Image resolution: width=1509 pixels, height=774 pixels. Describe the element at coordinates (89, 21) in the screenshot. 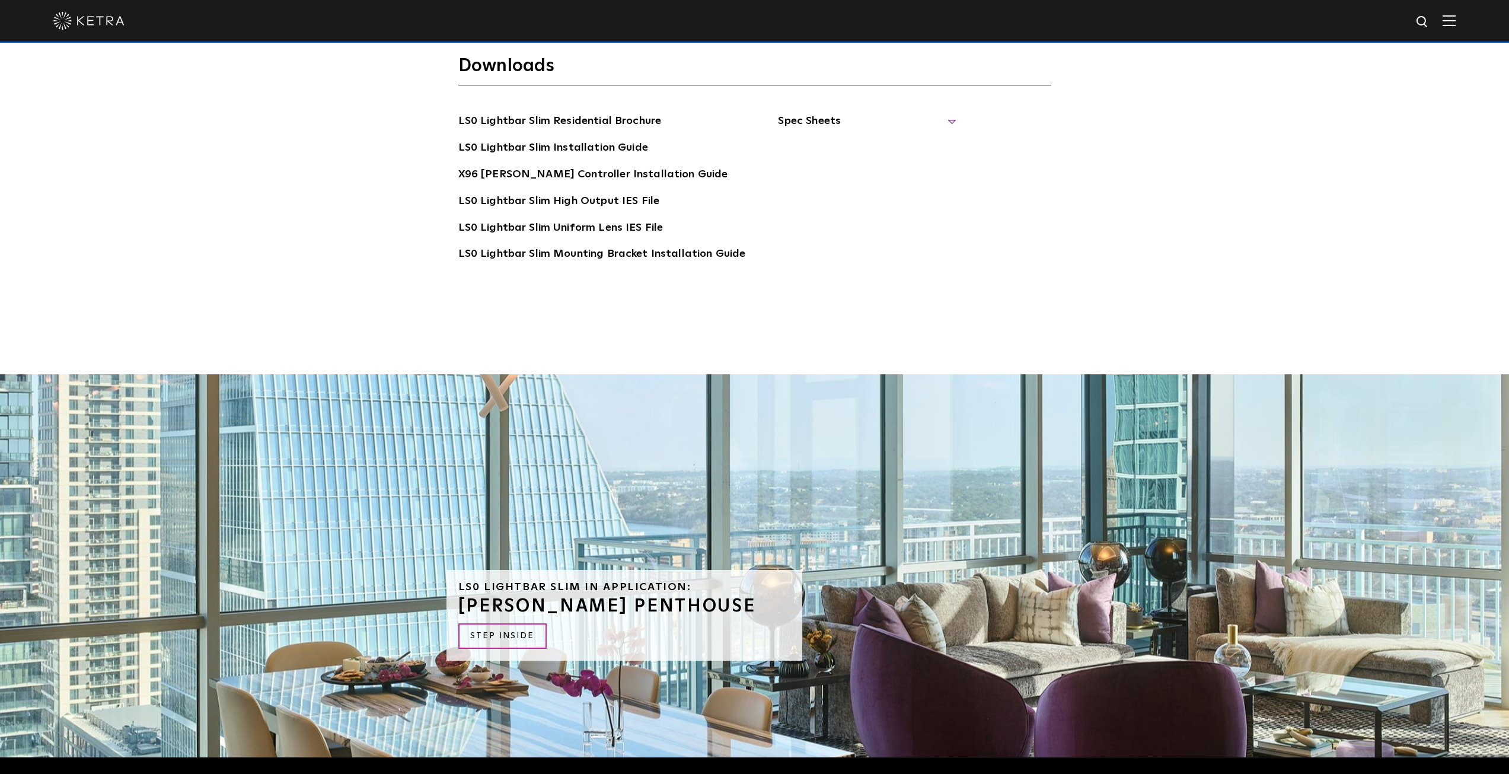

I see `img: ketra-logo-2019-white` at that location.